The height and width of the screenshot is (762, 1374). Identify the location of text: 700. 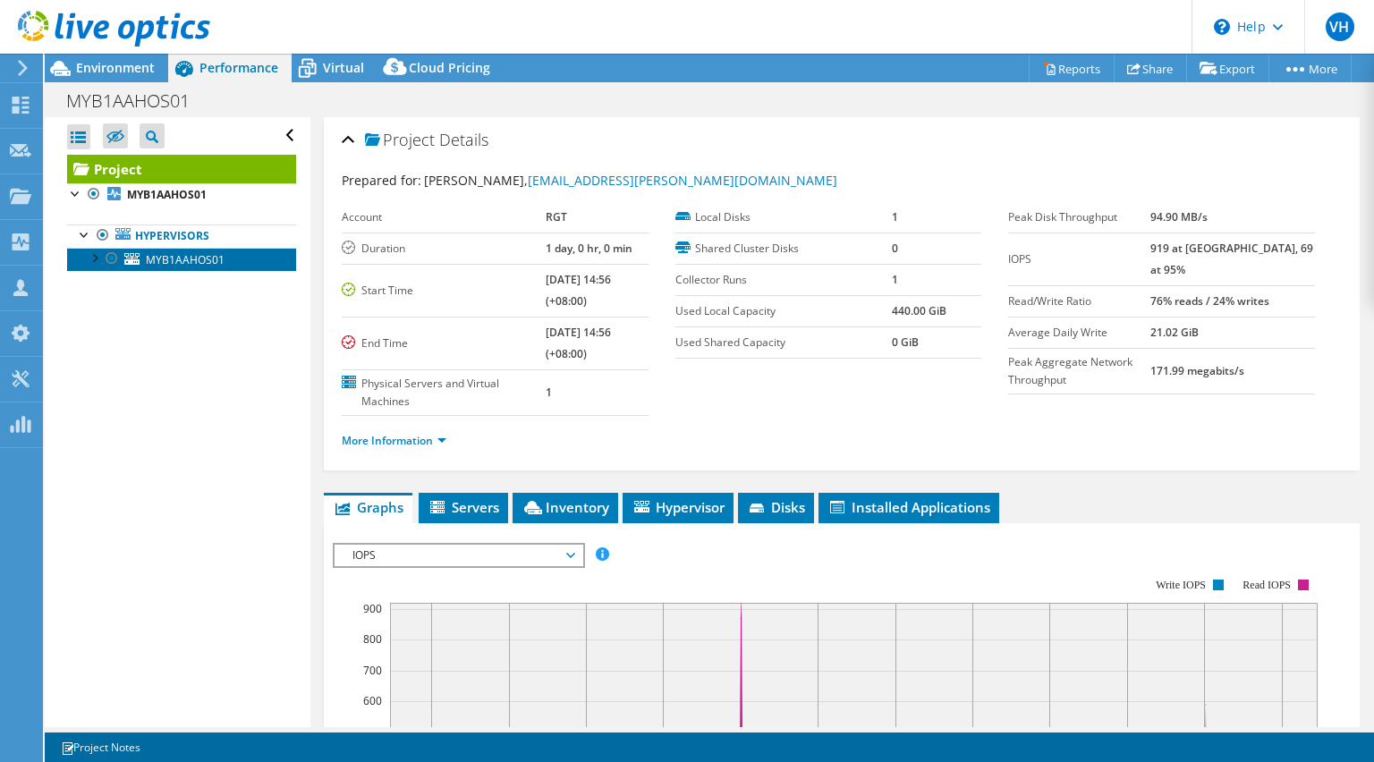
(372, 670).